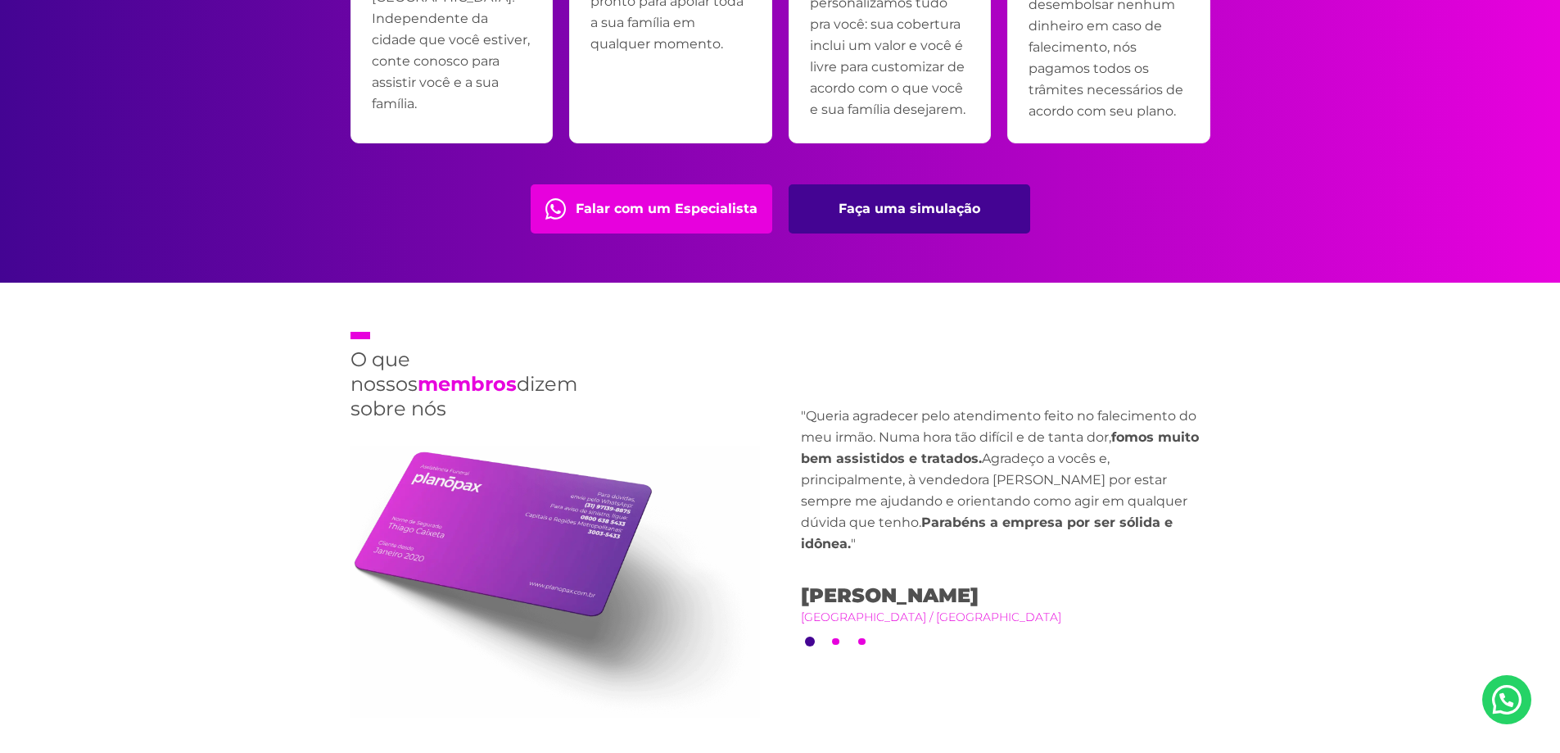  What do you see at coordinates (555, 581) in the screenshot?
I see `img: card` at bounding box center [555, 581].